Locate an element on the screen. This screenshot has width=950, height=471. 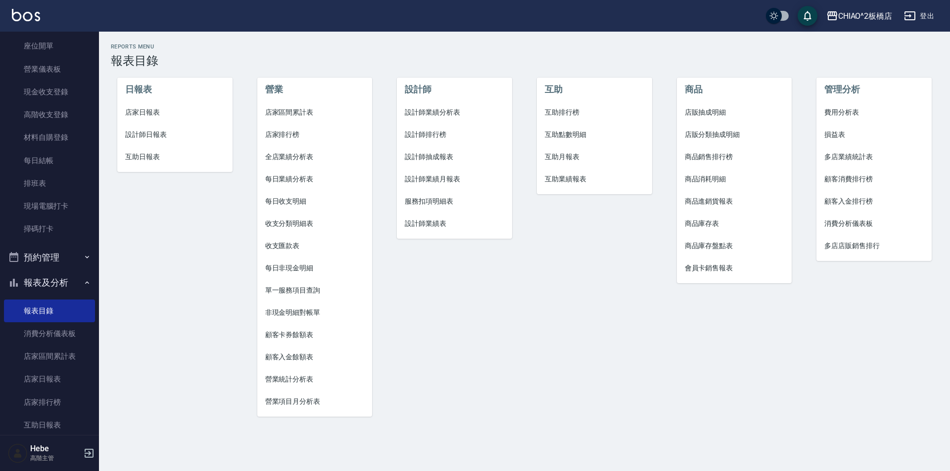
a: 營業統計分析表 is located at coordinates (315, 379).